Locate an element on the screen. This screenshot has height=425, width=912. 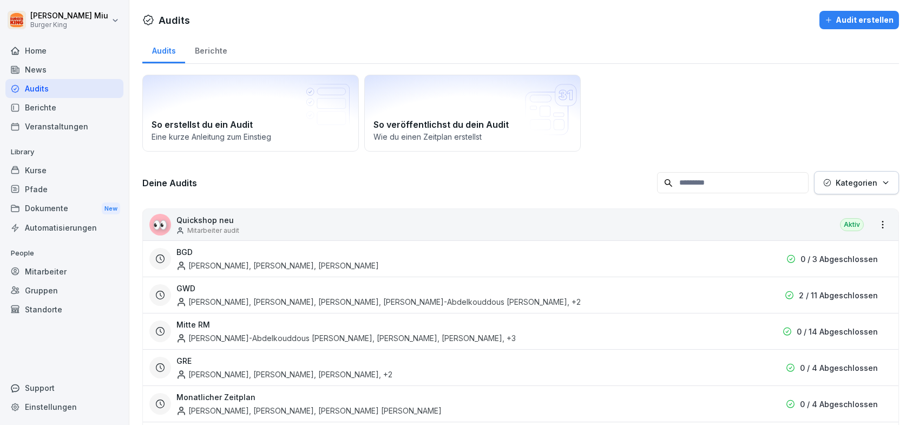
div: Gruppen is located at coordinates (64, 290).